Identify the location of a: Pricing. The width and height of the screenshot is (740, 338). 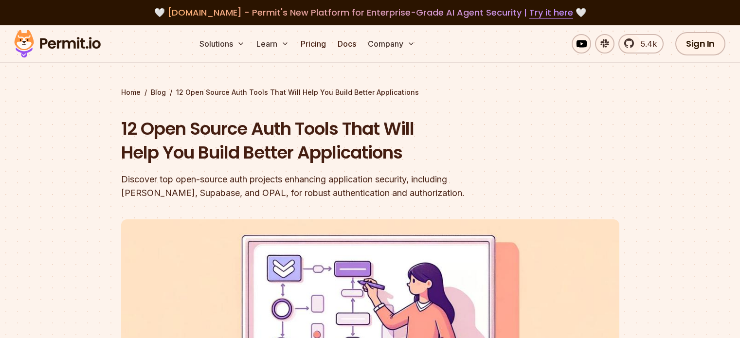
(313, 44).